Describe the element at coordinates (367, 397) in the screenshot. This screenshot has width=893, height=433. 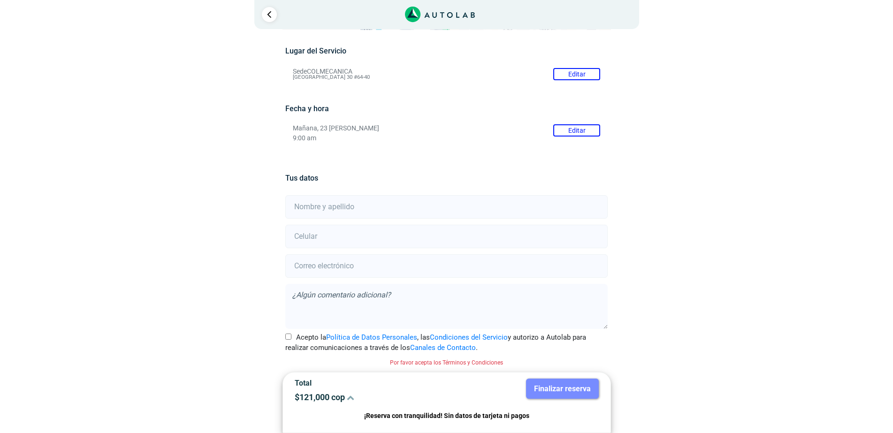
I see `p: $ 121,000 cop` at that location.